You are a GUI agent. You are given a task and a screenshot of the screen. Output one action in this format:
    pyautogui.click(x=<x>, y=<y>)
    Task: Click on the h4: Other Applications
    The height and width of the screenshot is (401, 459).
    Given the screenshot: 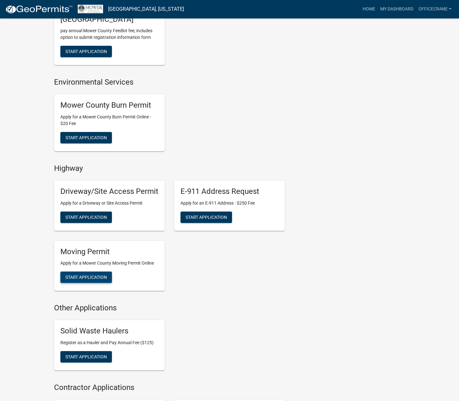 What is the action you would take?
    pyautogui.click(x=169, y=308)
    